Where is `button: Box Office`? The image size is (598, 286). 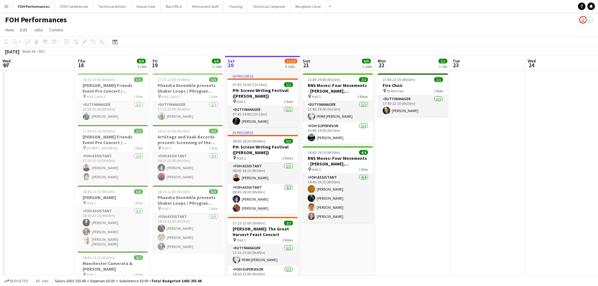 button: Box Office is located at coordinates (174, 6).